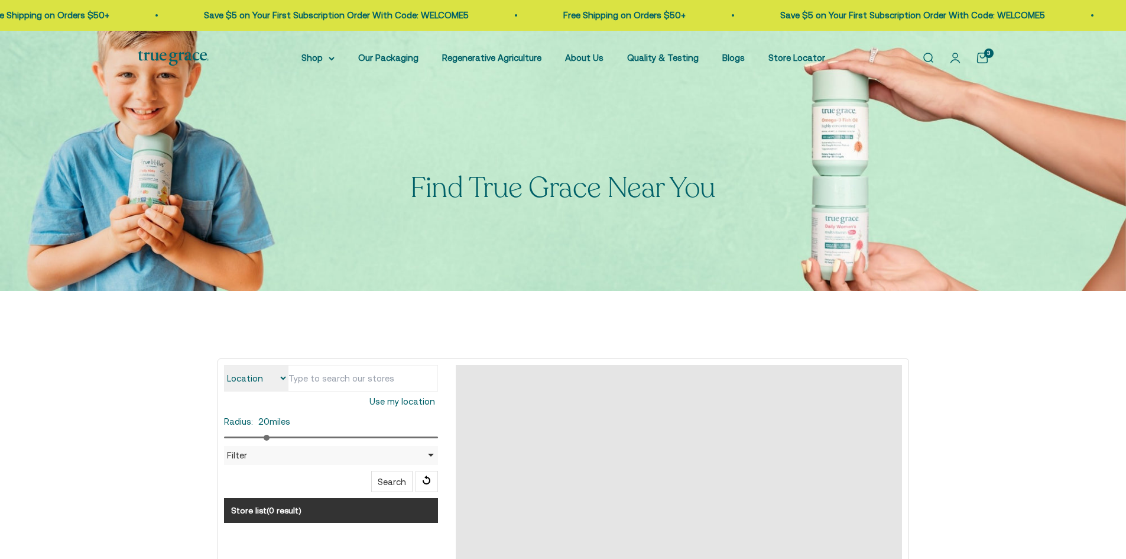  Describe the element at coordinates (553, 15) in the screenshot. I see `a: Free Shipping on Orders $50+` at that location.